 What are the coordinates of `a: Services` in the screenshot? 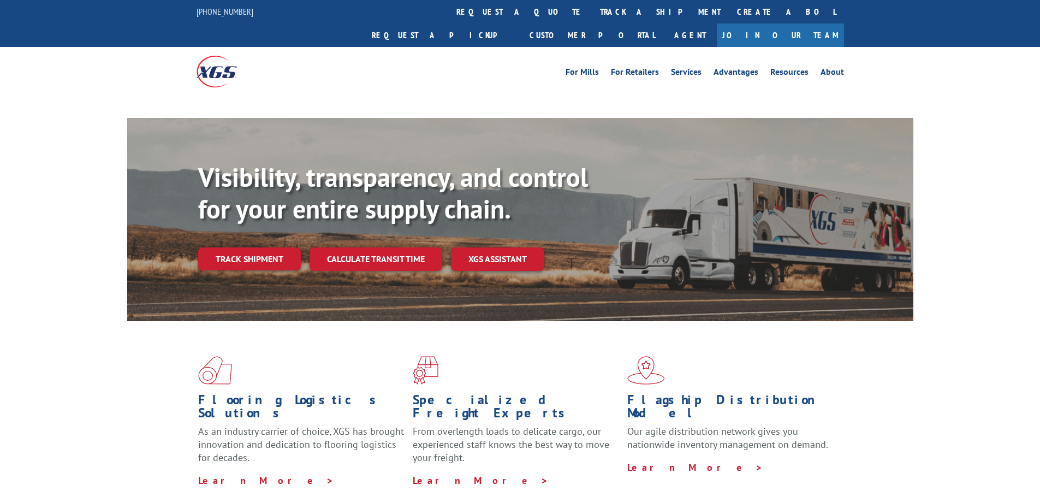 It's located at (686, 74).